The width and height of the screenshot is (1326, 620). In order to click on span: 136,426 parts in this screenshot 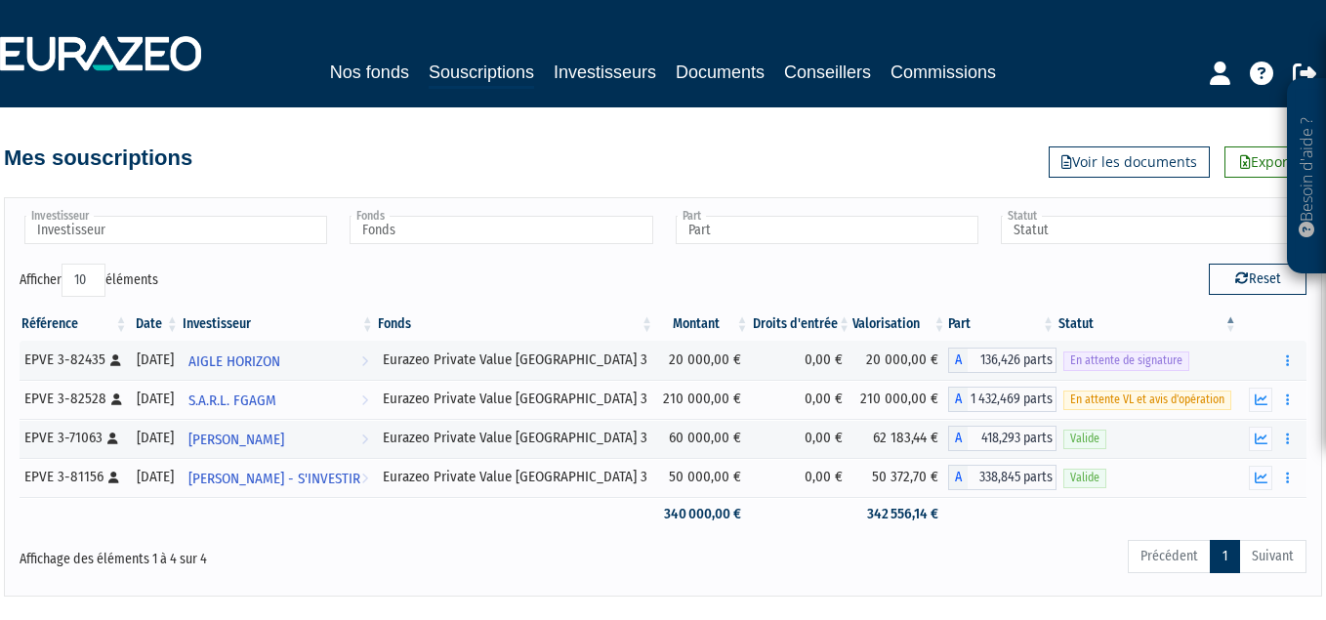, I will do `click(1012, 360)`.